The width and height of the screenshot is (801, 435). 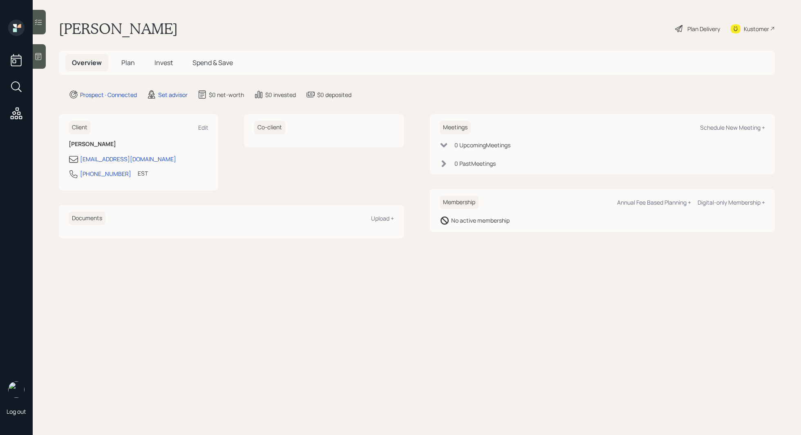 What do you see at coordinates (213, 63) in the screenshot?
I see `span: Spend & Save` at bounding box center [213, 63].